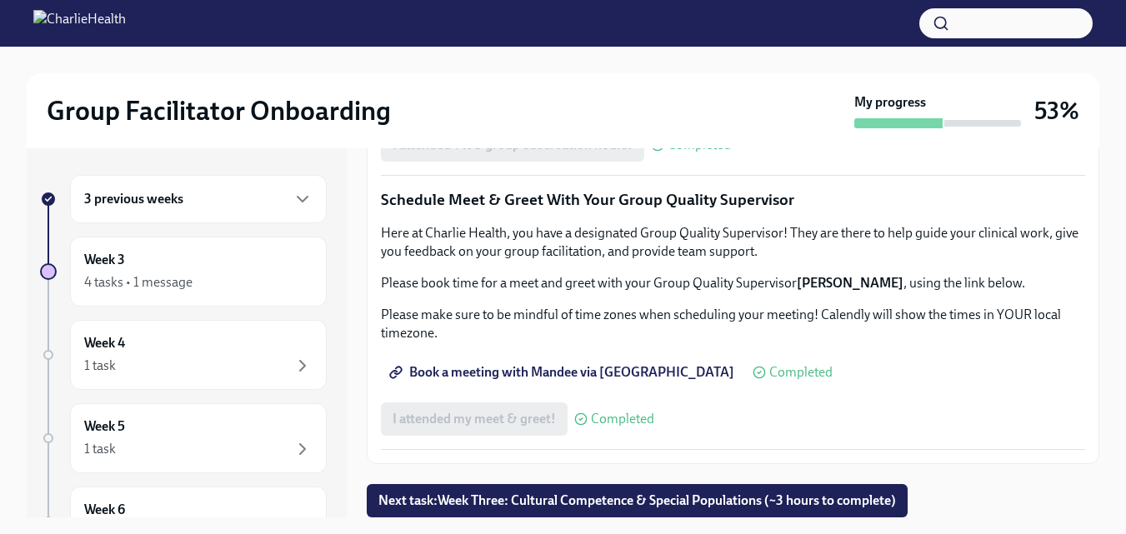 The height and width of the screenshot is (534, 1126). I want to click on h6: 3 previous weeks, so click(133, 199).